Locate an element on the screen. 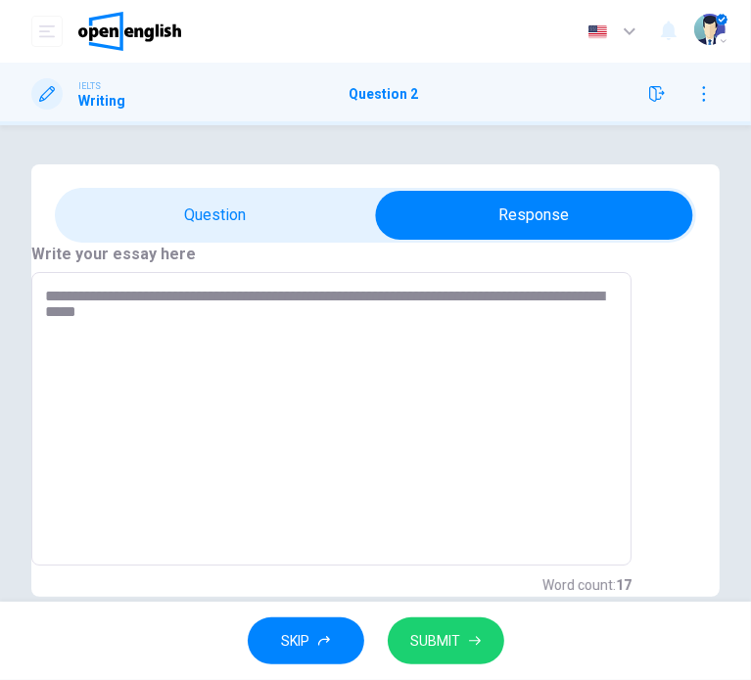 This screenshot has width=751, height=680. button: SKIP is located at coordinates (305, 641).